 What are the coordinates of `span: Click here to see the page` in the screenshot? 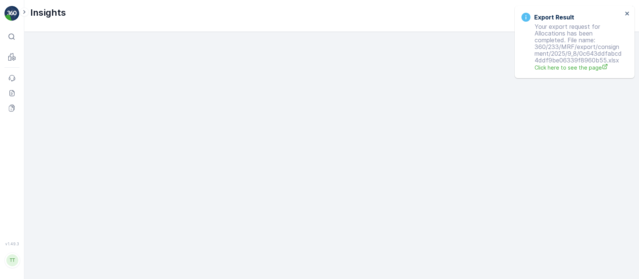 It's located at (578, 67).